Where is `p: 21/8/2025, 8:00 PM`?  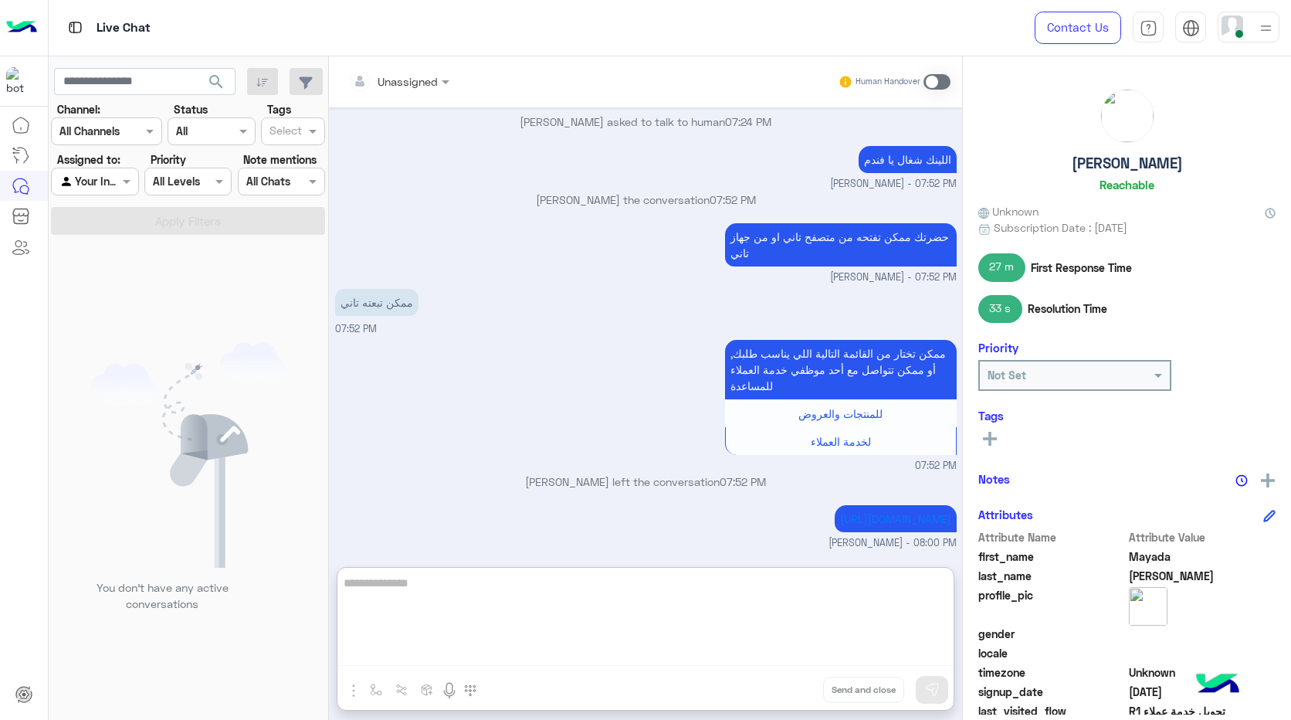
p: 21/8/2025, 8:00 PM is located at coordinates (896, 518).